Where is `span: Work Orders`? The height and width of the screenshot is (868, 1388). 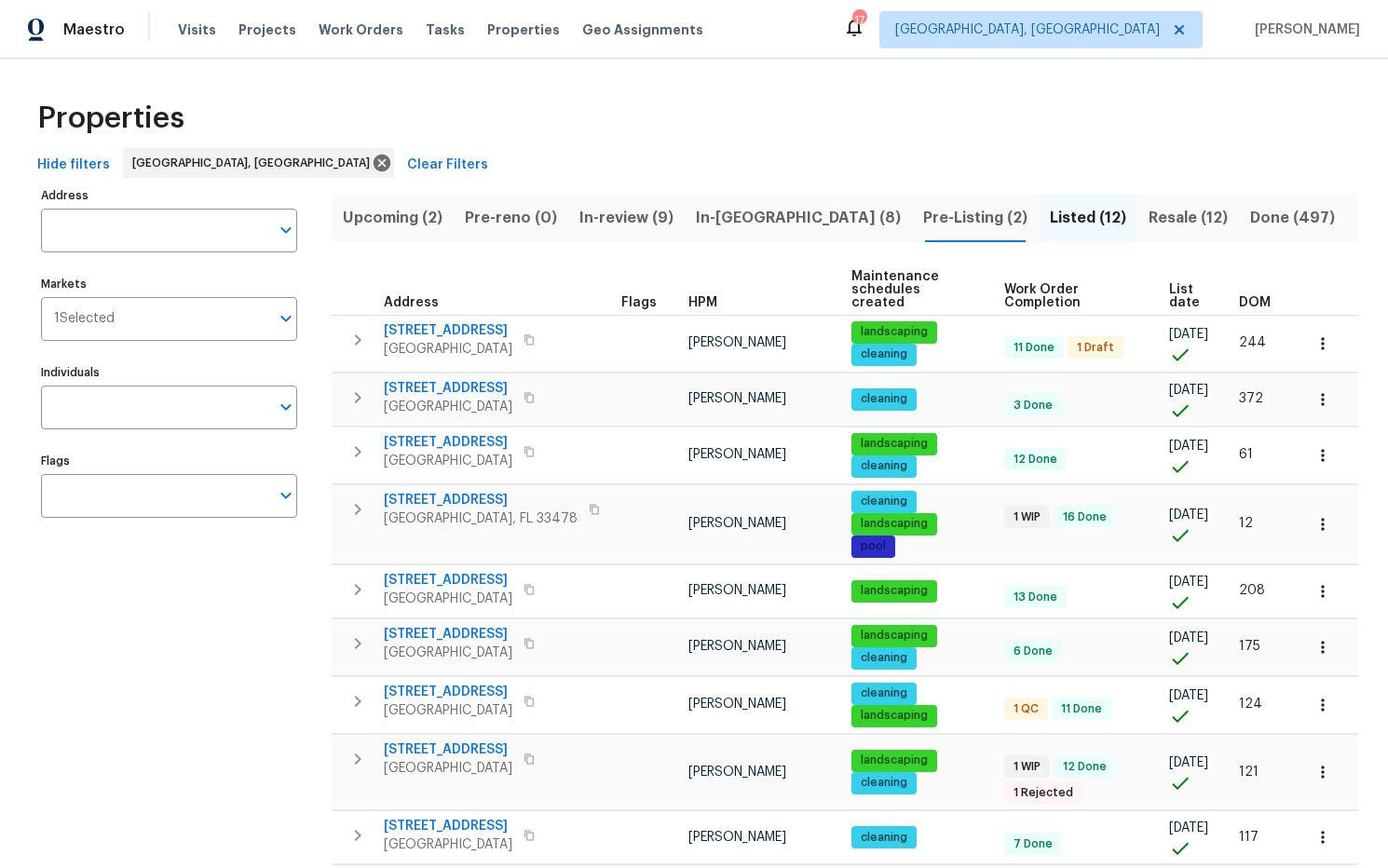
span: Work Orders is located at coordinates (361, 29).